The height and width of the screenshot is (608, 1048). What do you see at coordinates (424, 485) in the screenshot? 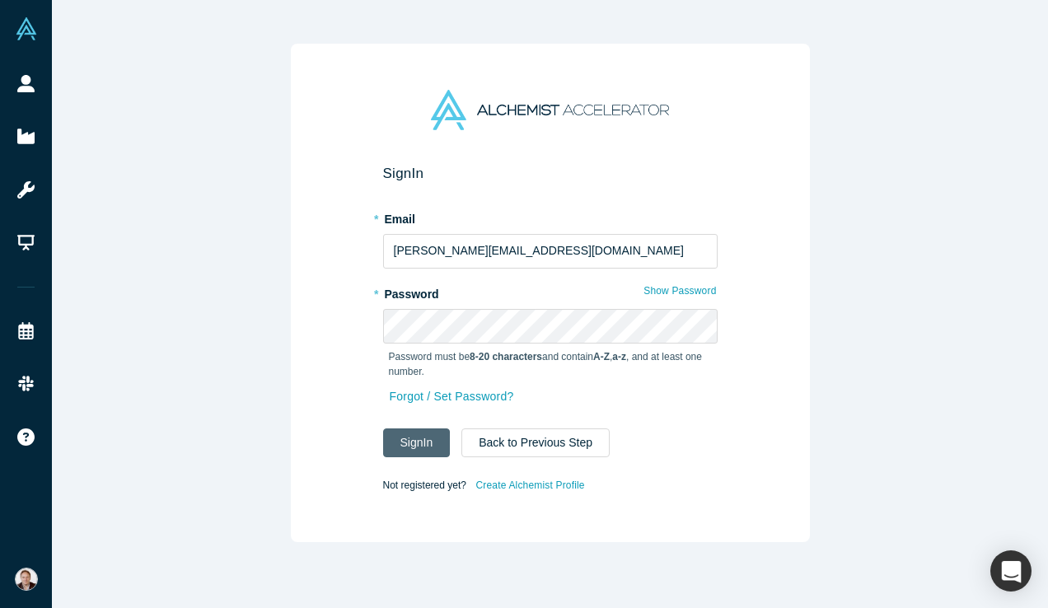
I see `span: Not registered yet?` at bounding box center [424, 485].